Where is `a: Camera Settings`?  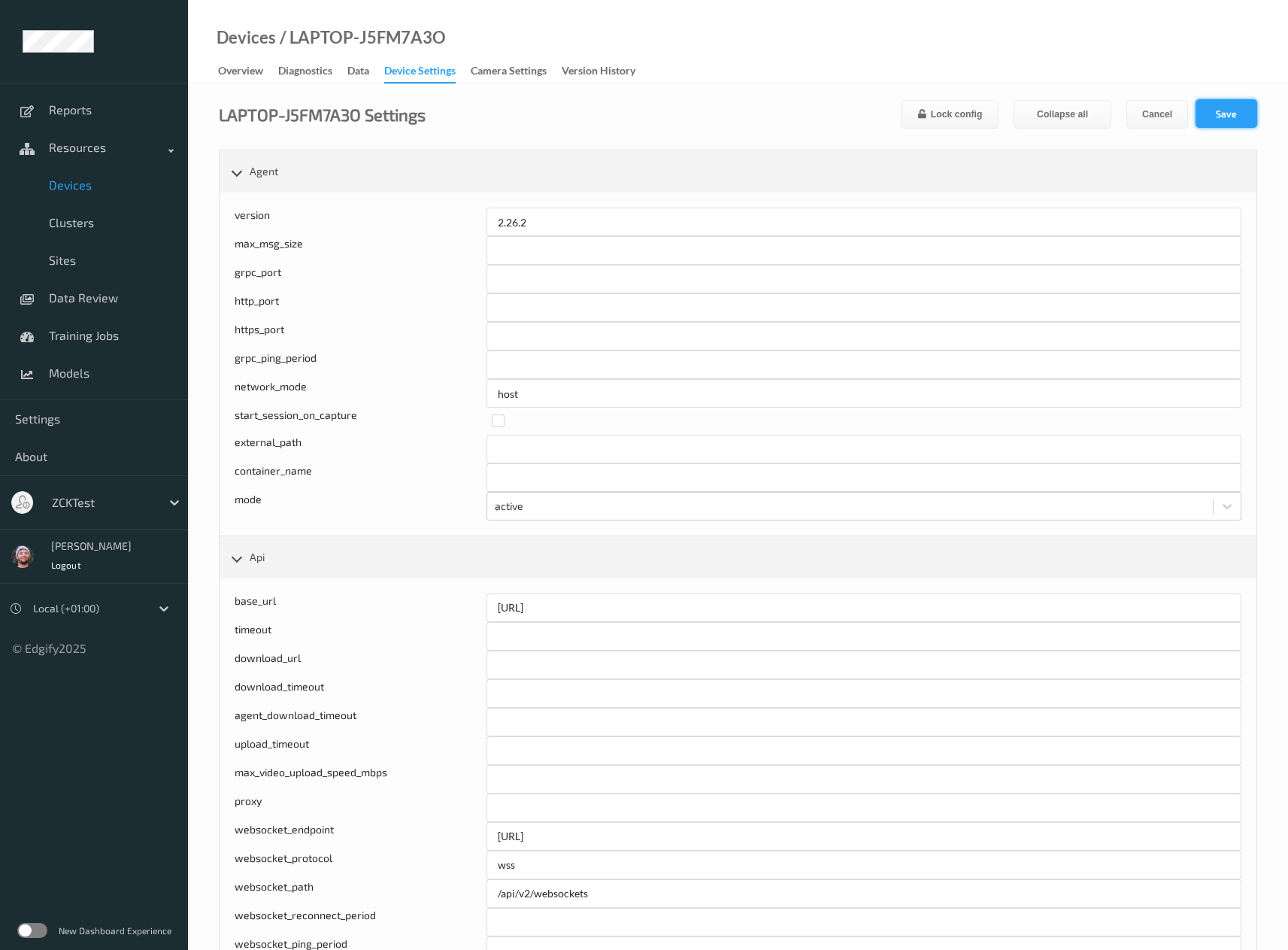 a: Camera Settings is located at coordinates (516, 71).